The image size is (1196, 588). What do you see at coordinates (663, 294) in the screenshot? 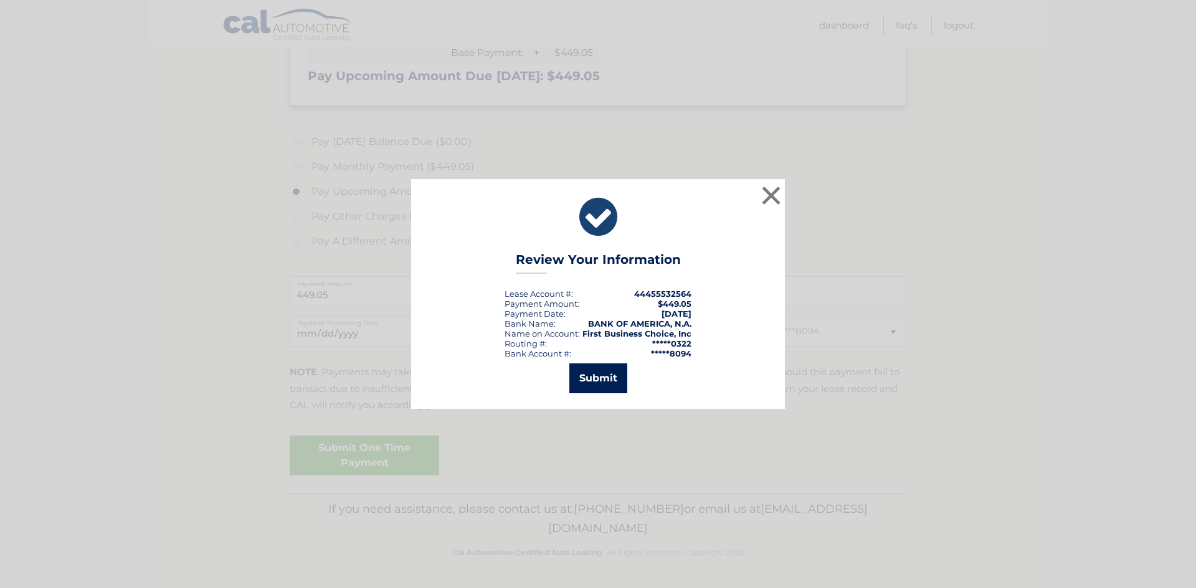
I see `strong: 44455532564` at bounding box center [663, 294].